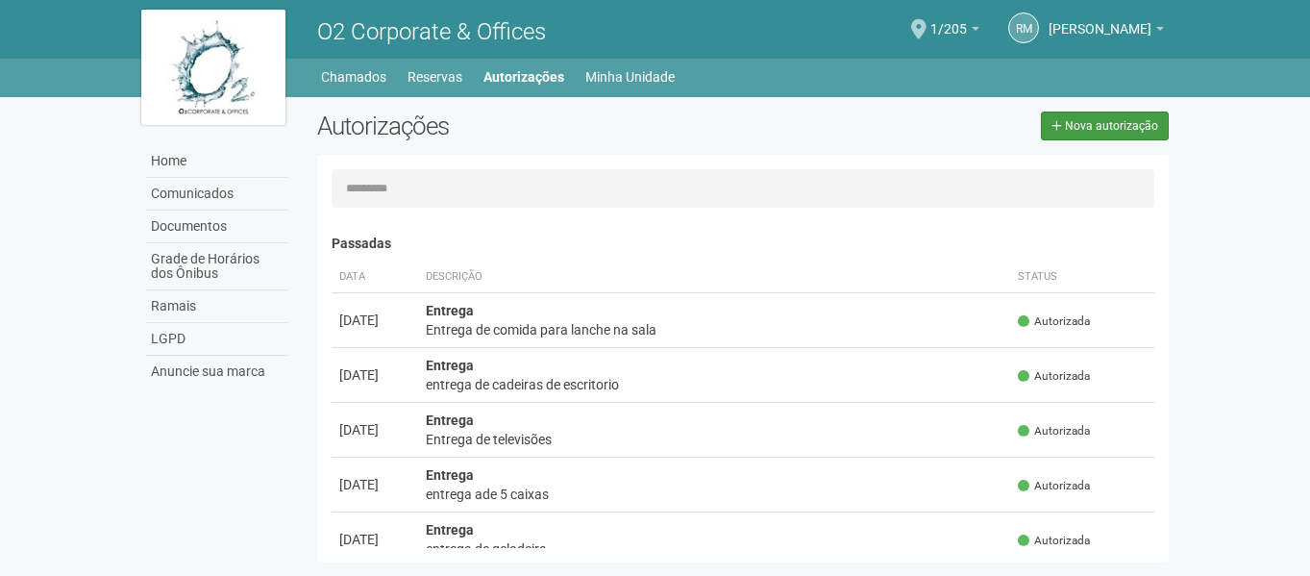 The image size is (1310, 576). Describe the element at coordinates (1082, 277) in the screenshot. I see `th: Status` at that location.